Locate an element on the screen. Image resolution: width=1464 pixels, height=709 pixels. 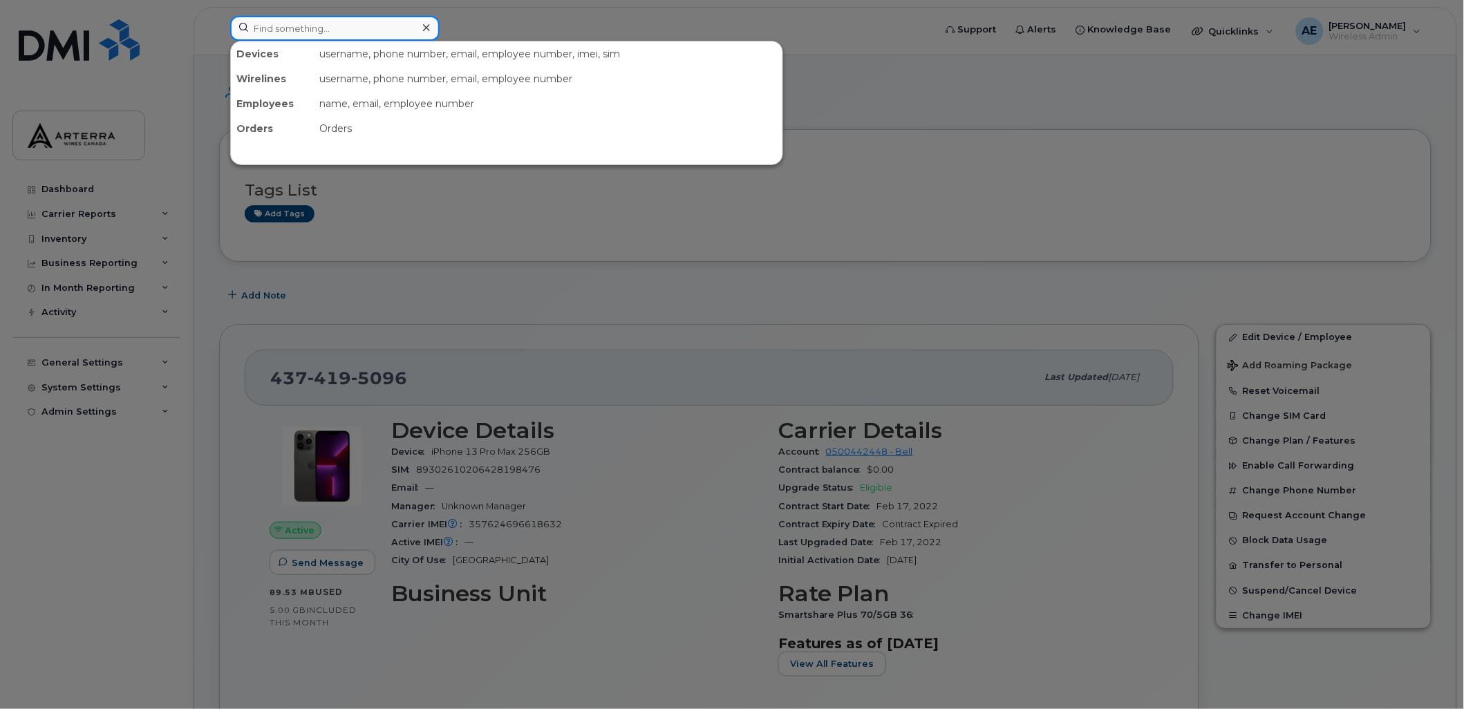
div: Devices is located at coordinates (272, 54).